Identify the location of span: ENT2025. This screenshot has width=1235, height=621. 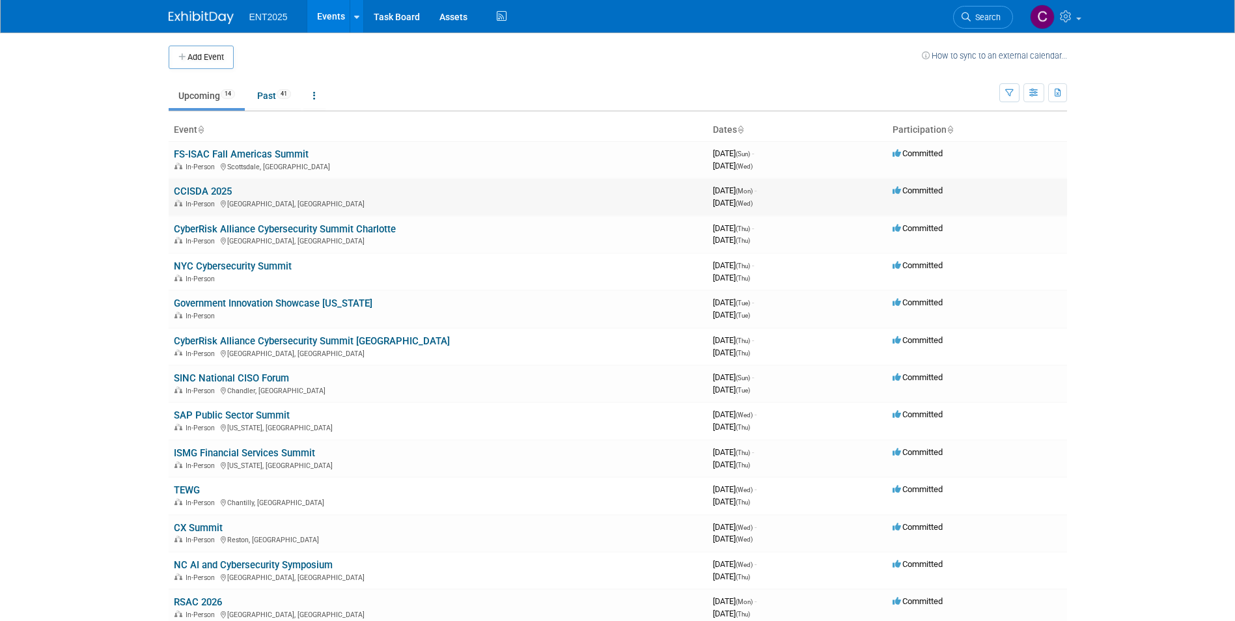
(268, 17).